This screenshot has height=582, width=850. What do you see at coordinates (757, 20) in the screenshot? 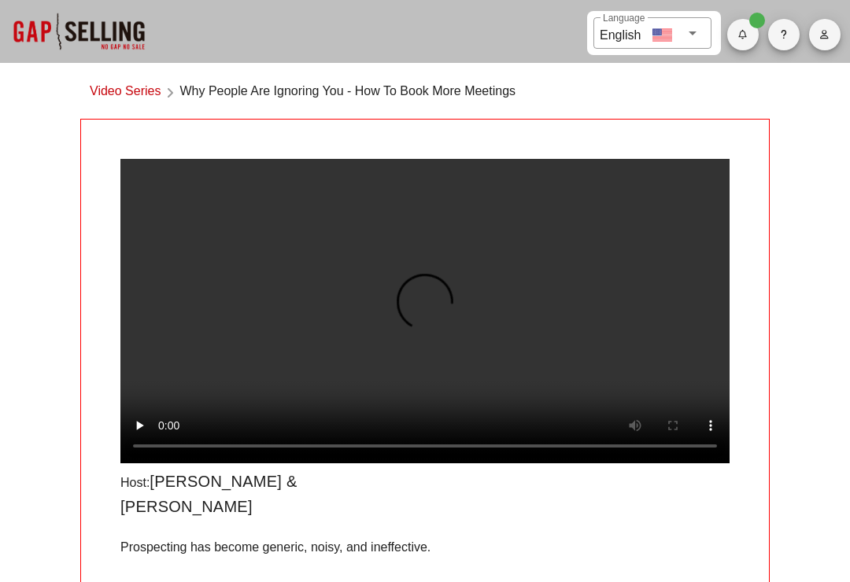
I see `span: Badge` at bounding box center [757, 20].